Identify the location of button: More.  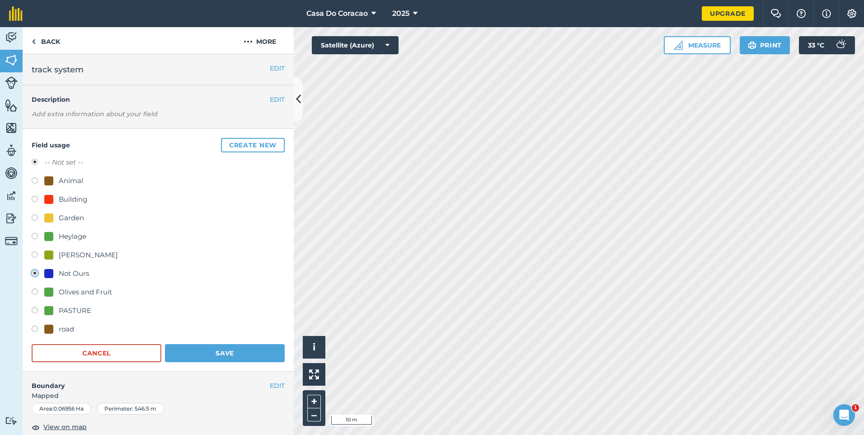
(260, 40).